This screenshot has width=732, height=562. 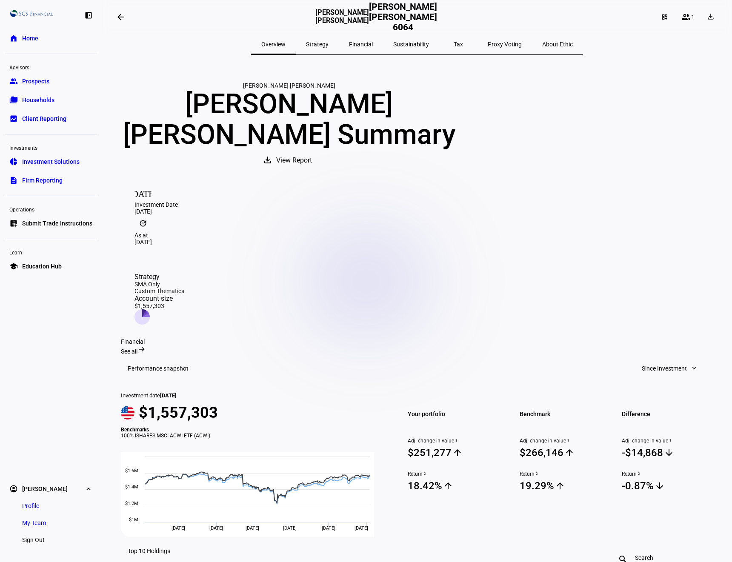 I want to click on button: View Report, so click(x=289, y=160).